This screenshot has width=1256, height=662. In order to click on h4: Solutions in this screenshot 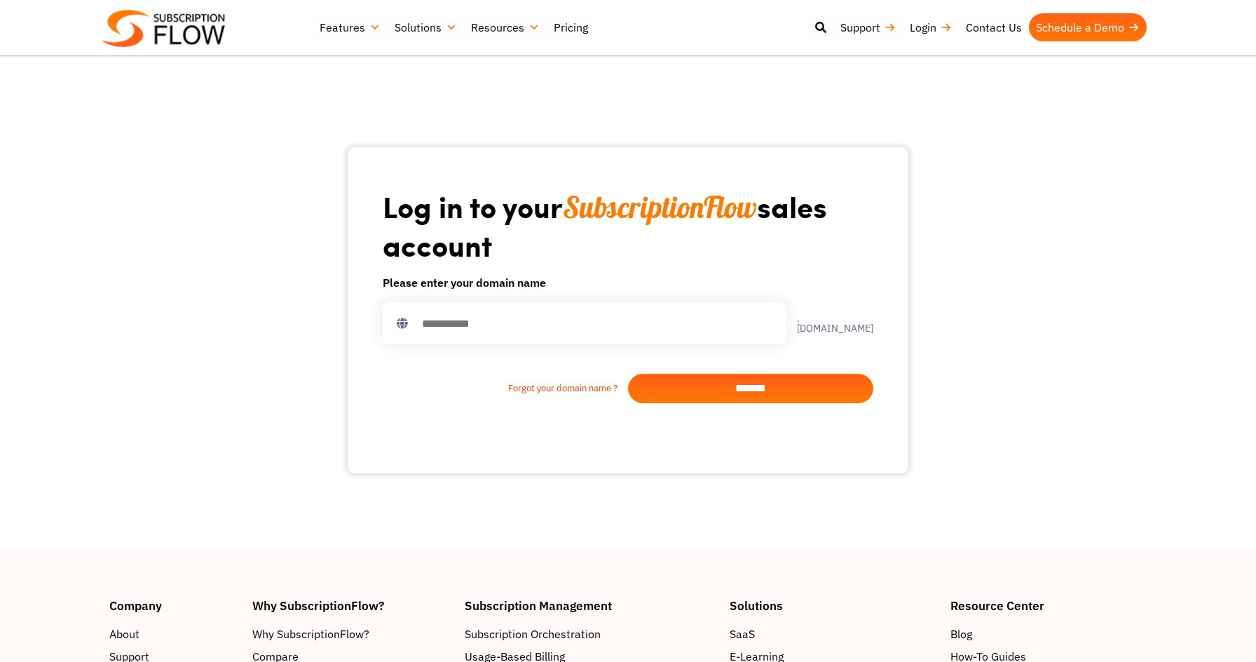, I will do `click(833, 605)`.